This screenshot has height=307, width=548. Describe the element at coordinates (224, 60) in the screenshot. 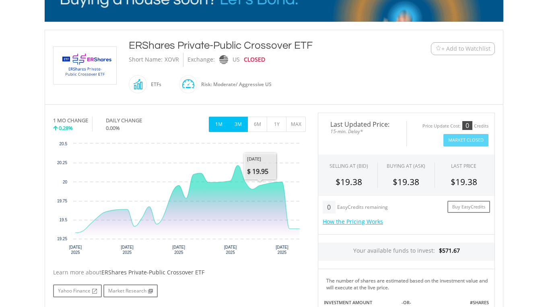

I see `img: nasdaq.png` at that location.